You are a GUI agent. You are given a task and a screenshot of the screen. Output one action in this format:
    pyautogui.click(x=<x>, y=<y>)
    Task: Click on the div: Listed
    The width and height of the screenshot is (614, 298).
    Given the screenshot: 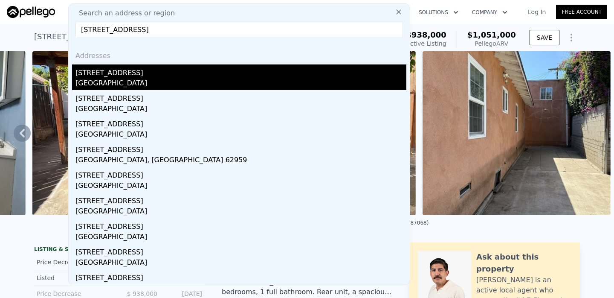 What is the action you would take?
    pyautogui.click(x=75, y=278)
    